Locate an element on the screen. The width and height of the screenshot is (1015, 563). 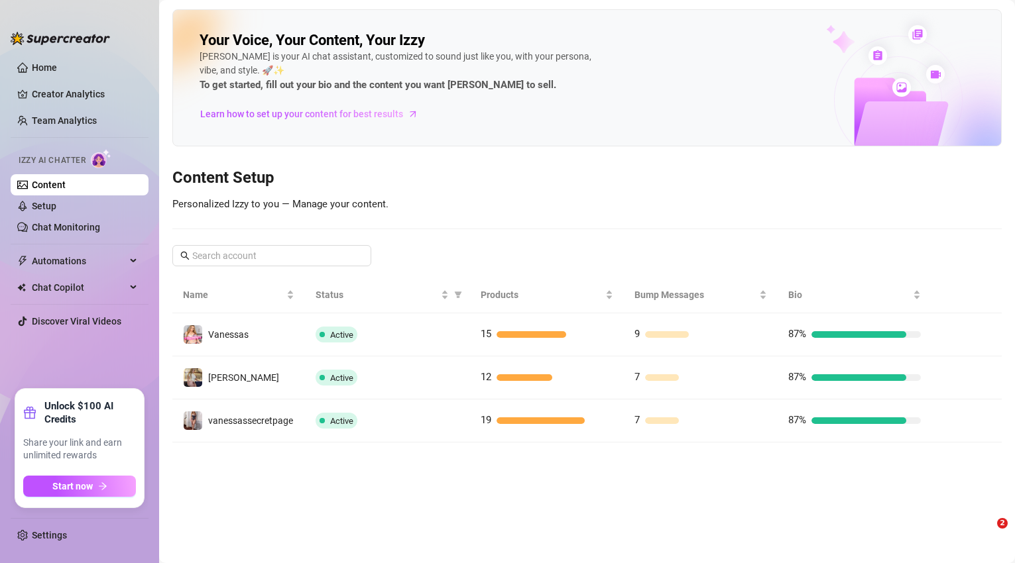
img: ai-chatter-content-library-cLFOSyPT.png is located at coordinates (898, 78).